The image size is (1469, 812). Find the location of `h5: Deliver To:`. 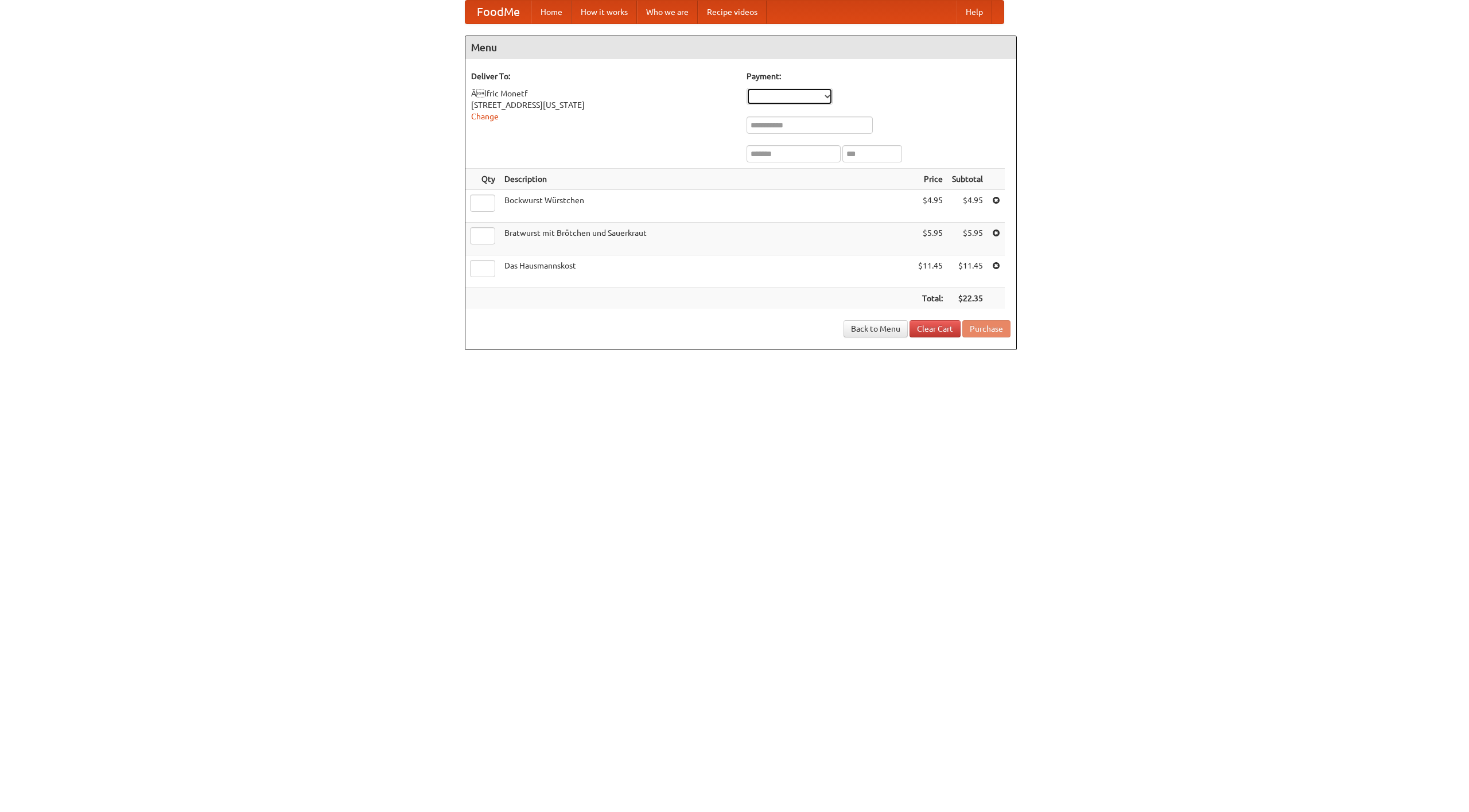

h5: Deliver To: is located at coordinates (603, 76).